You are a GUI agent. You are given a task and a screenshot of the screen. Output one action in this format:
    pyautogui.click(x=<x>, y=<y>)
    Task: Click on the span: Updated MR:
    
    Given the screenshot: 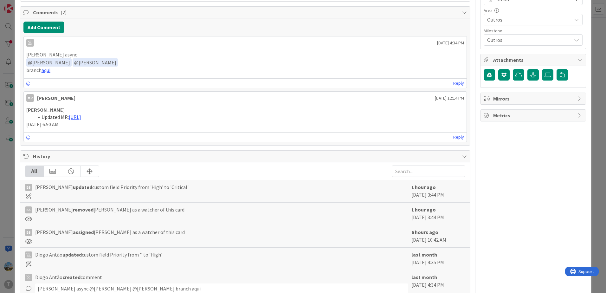 What is the action you would take?
    pyautogui.click(x=55, y=117)
    